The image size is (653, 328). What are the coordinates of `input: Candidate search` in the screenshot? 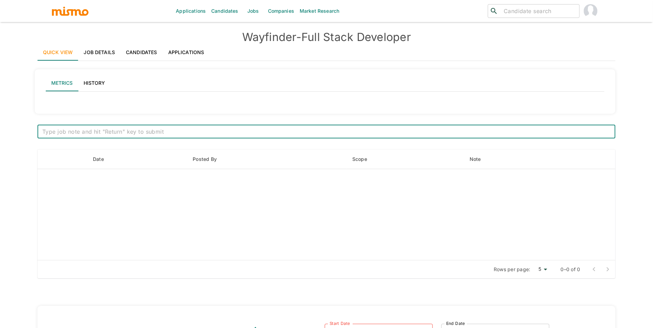 It's located at (539, 11).